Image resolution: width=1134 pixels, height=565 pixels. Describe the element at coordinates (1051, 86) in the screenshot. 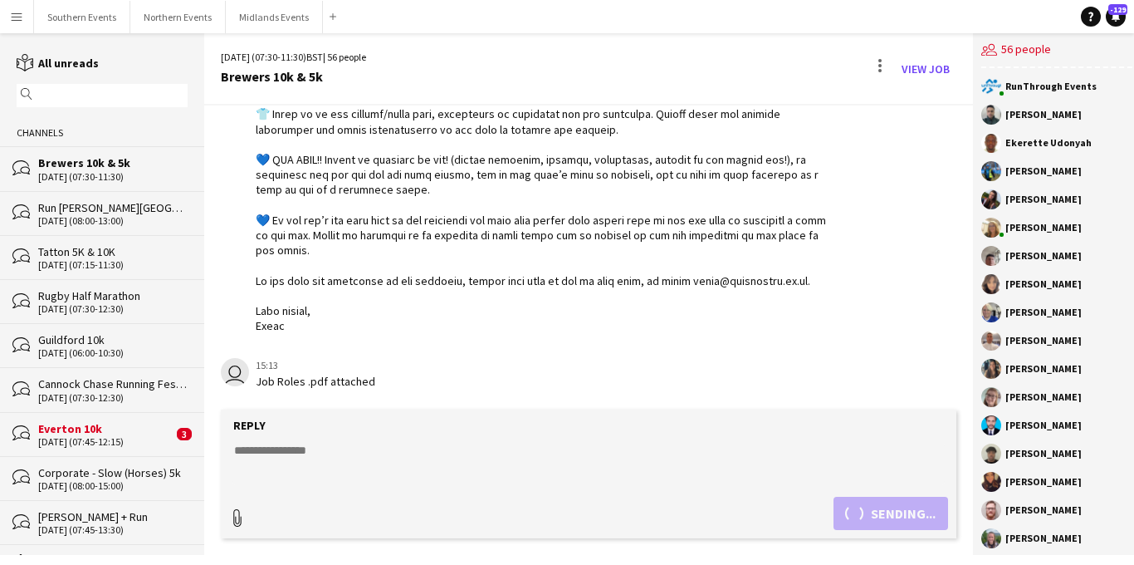

I see `div: RunThrough Events` at that location.